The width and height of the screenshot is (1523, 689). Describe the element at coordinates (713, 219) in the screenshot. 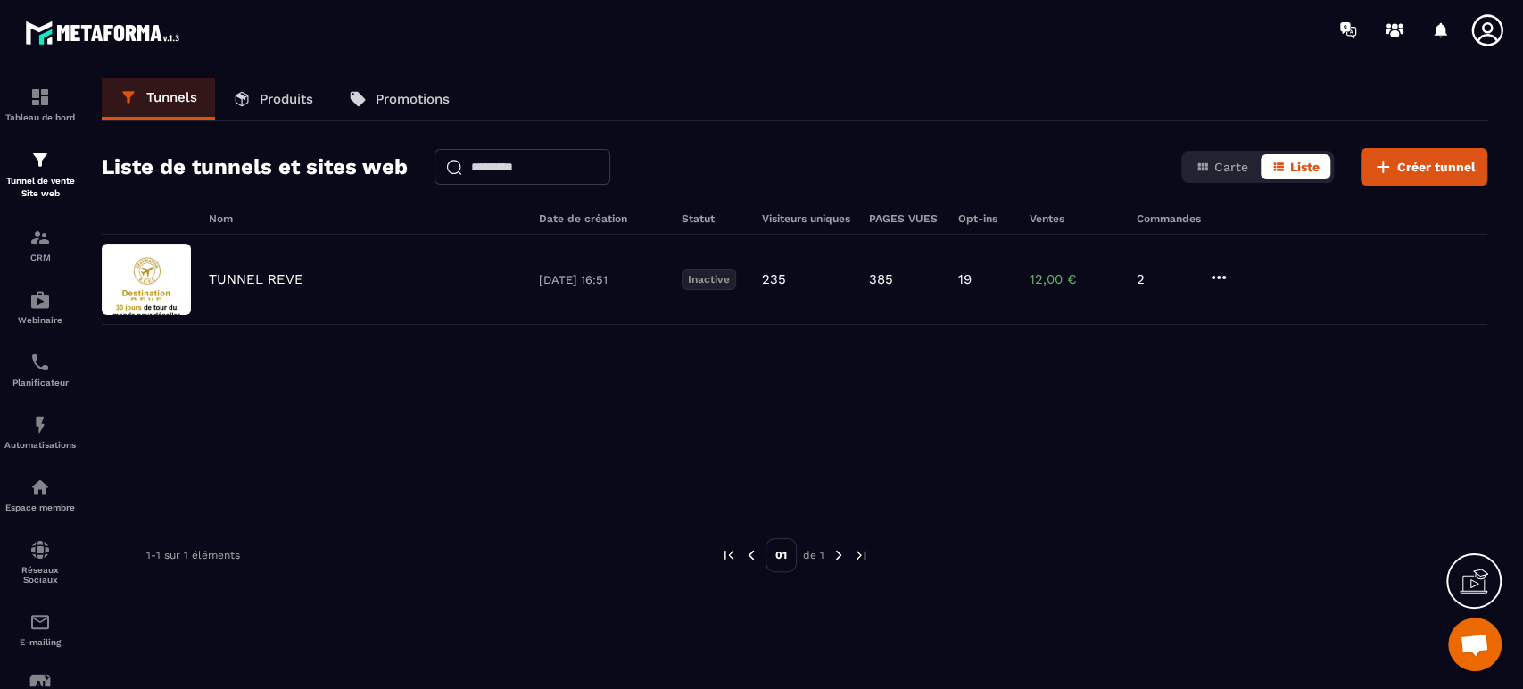

I see `h6: Statut` at that location.